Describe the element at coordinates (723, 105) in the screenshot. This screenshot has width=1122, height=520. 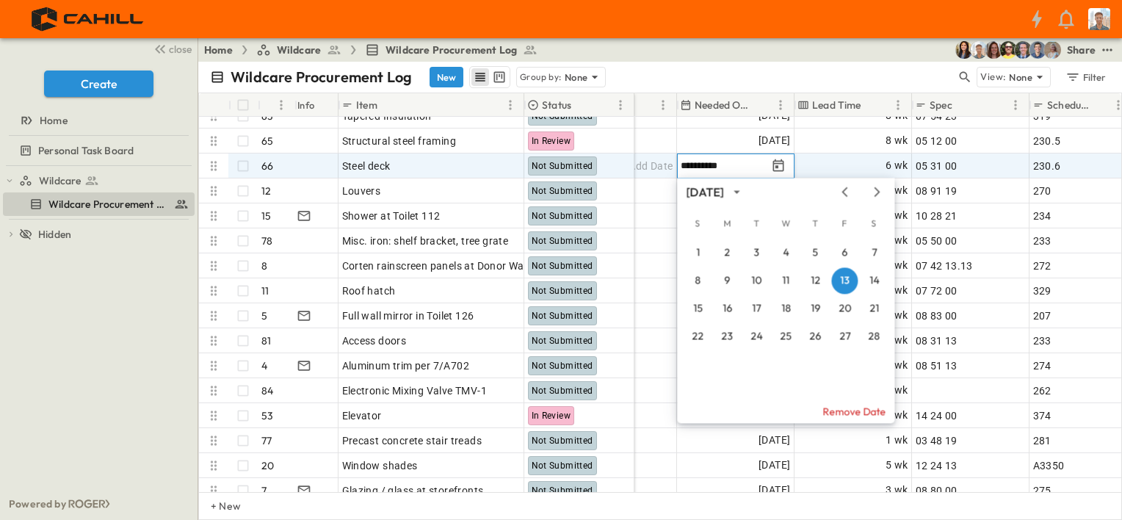
I see `p: Needed Onsite` at that location.